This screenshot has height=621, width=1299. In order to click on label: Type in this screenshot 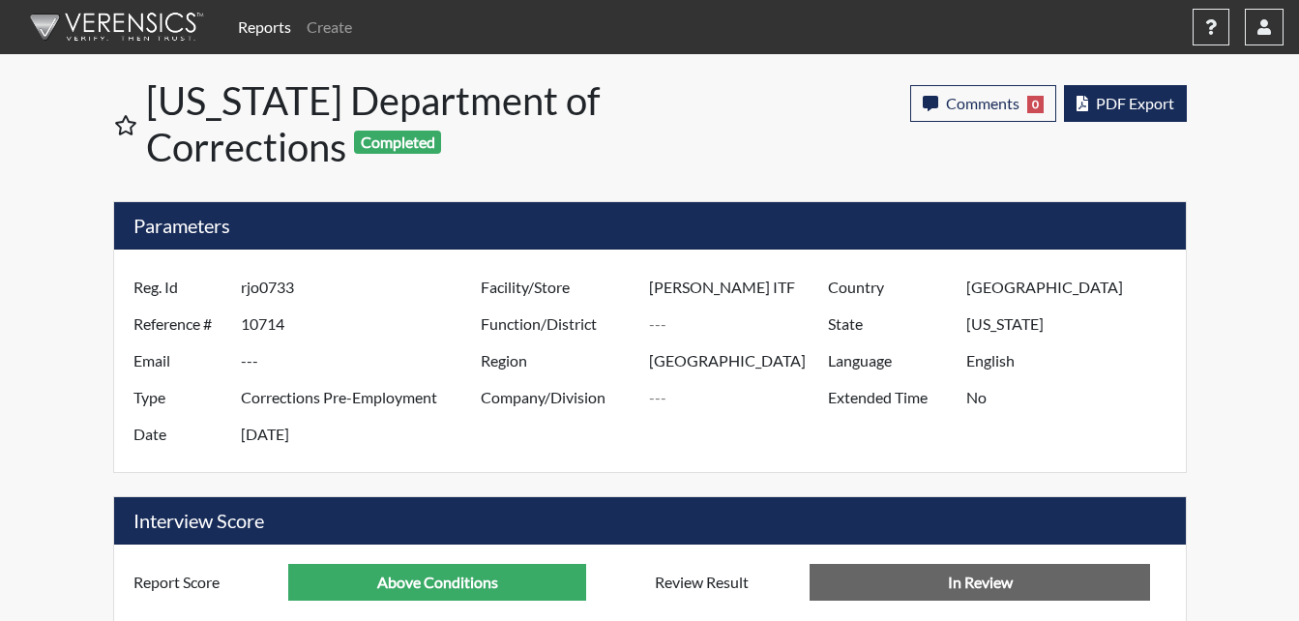, I will do `click(180, 398)`.